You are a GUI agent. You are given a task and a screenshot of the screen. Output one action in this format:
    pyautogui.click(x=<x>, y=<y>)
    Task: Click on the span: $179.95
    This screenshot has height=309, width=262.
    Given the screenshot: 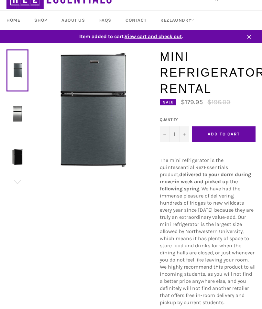 What is the action you would take?
    pyautogui.click(x=192, y=102)
    